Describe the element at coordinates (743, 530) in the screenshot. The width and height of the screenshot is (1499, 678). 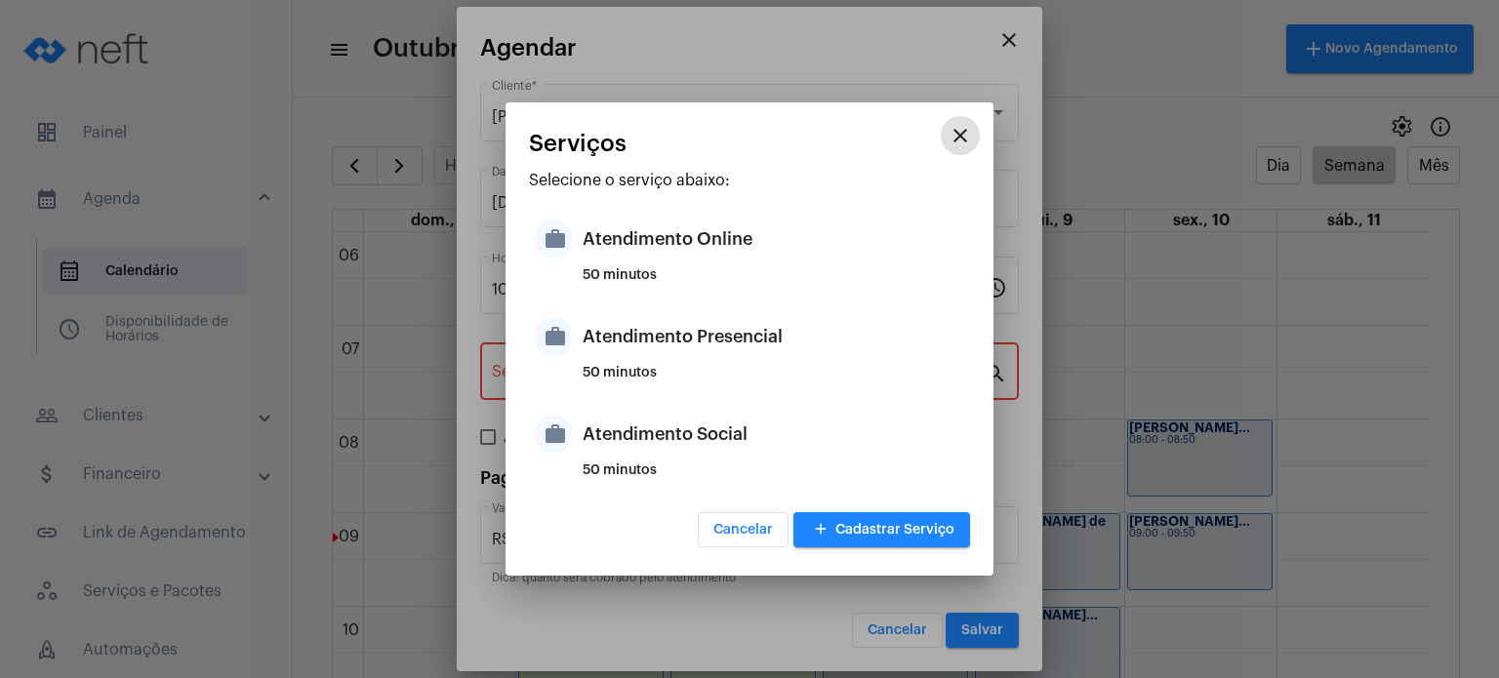
I see `span: Cancelar` at that location.